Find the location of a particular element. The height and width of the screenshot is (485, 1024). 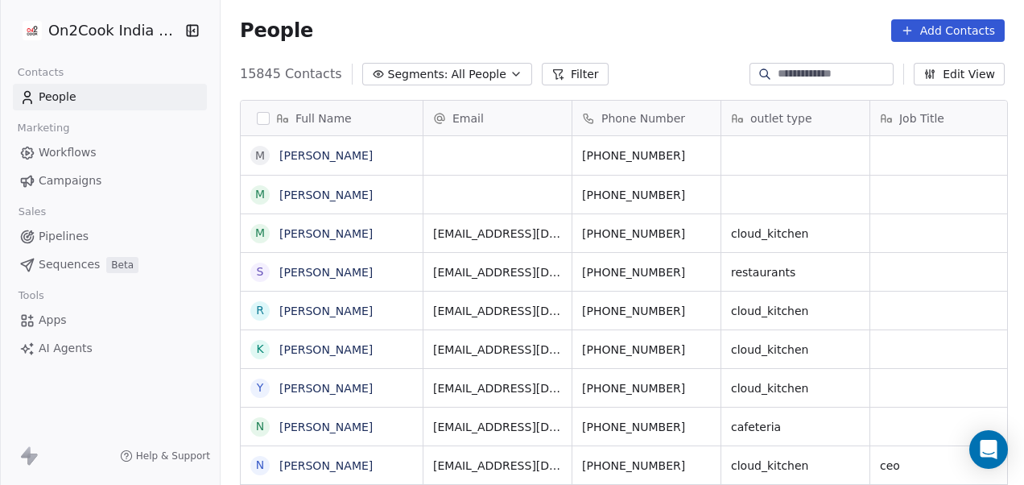

a: Pipelines is located at coordinates (109, 236).